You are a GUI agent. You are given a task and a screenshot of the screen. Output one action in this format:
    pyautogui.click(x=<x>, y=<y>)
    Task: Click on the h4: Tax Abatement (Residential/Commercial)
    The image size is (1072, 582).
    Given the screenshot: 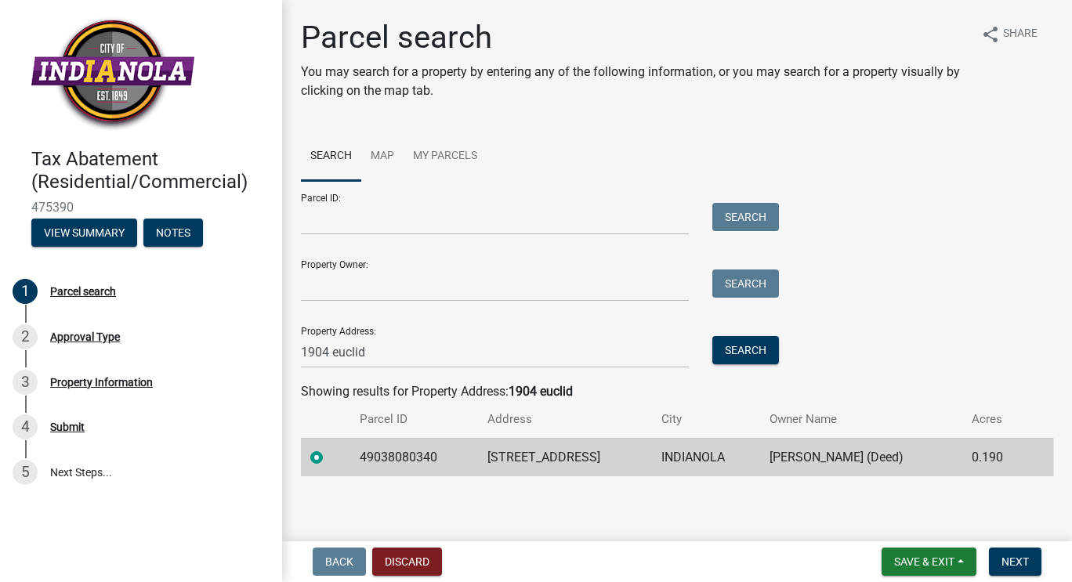 What is the action you would take?
    pyautogui.click(x=150, y=171)
    